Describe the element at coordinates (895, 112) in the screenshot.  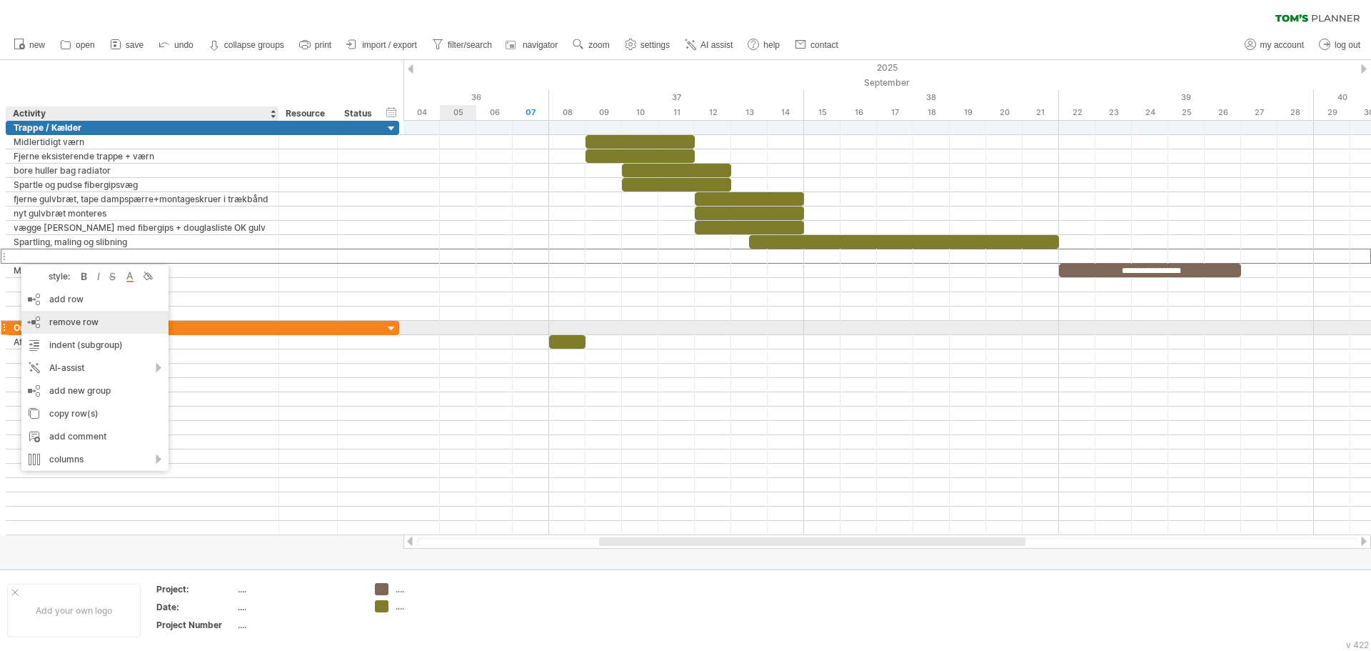
I see `div: Wednesday, 17 September 2025` at that location.